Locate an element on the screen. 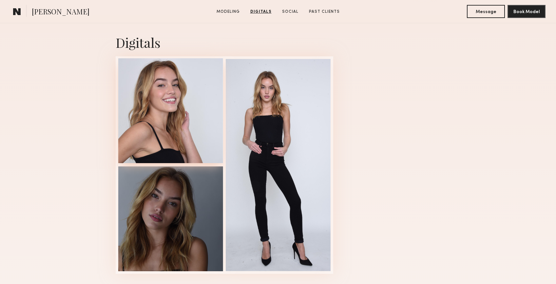 Image resolution: width=556 pixels, height=284 pixels. div: Digitals is located at coordinates (278, 42).